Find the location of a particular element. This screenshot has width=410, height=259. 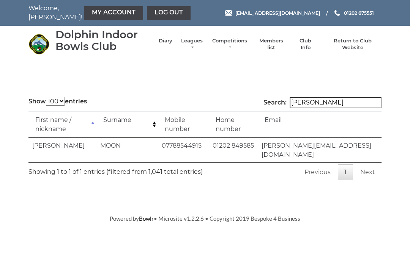

td: 01202 849585 is located at coordinates (233, 150).